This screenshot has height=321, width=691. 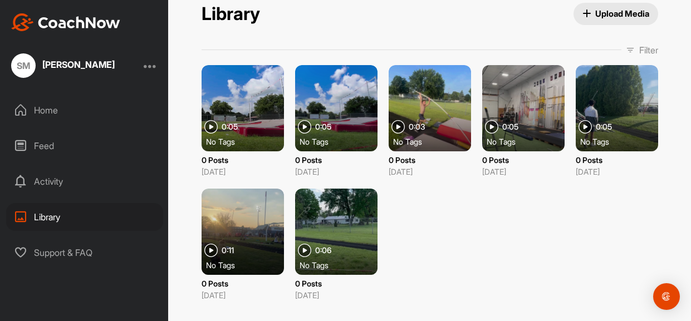 What do you see at coordinates (616, 13) in the screenshot?
I see `span: Upload Media` at bounding box center [616, 13].